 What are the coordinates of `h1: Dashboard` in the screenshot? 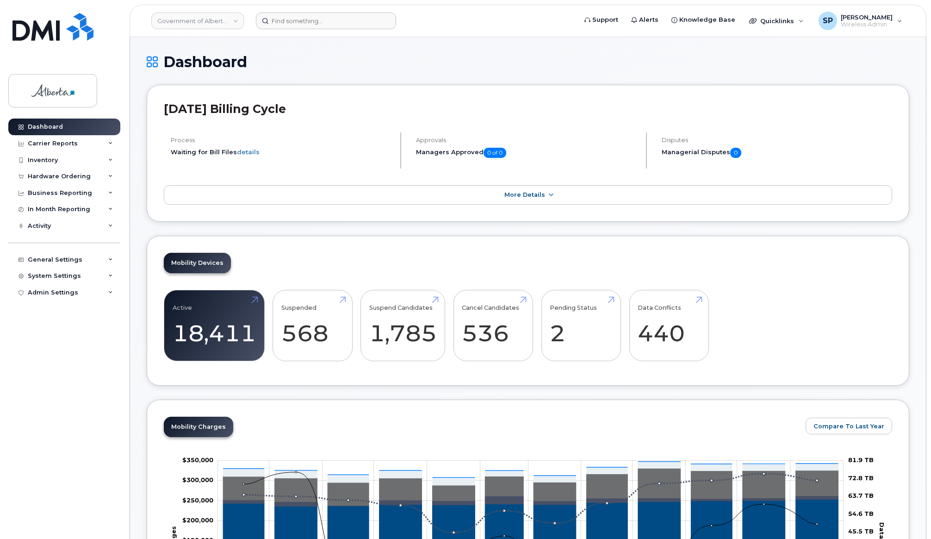 It's located at (528, 62).